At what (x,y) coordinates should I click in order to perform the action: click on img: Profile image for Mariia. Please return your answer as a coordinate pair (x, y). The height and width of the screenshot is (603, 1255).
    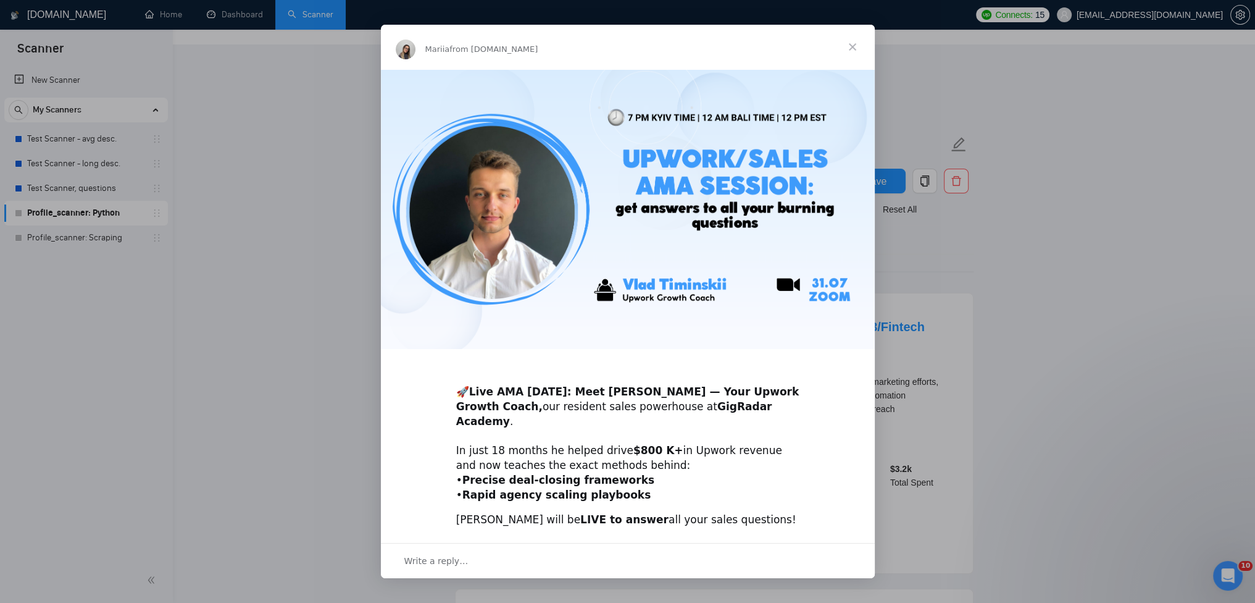
    Looking at the image, I should click on (406, 49).